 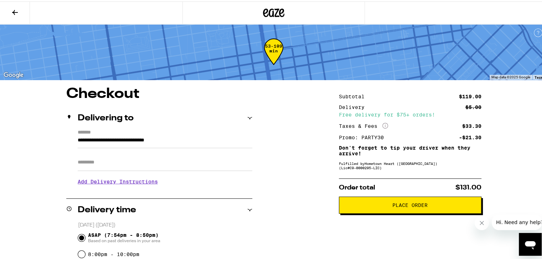 What do you see at coordinates (124, 236) in the screenshot?
I see `span: ASAP (7:54pm - 8:50pm)` at bounding box center [124, 236].